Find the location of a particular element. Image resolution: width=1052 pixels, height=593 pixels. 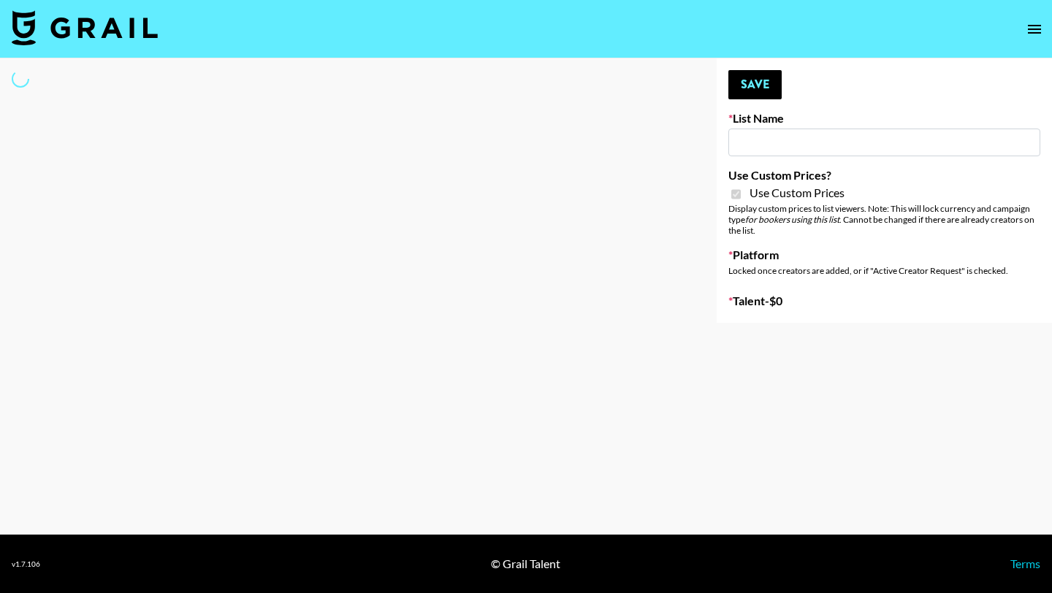

button: open drawer is located at coordinates (1034, 29).